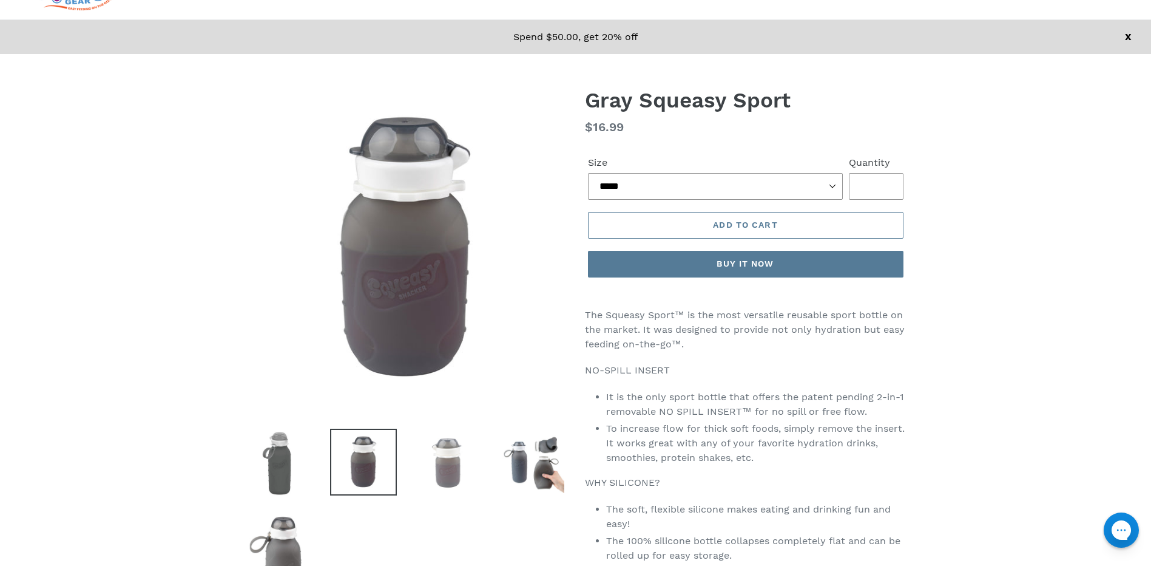 This screenshot has width=1151, height=566. Describe the element at coordinates (746, 370) in the screenshot. I see `p: NO-SPILL INSERT` at that location.